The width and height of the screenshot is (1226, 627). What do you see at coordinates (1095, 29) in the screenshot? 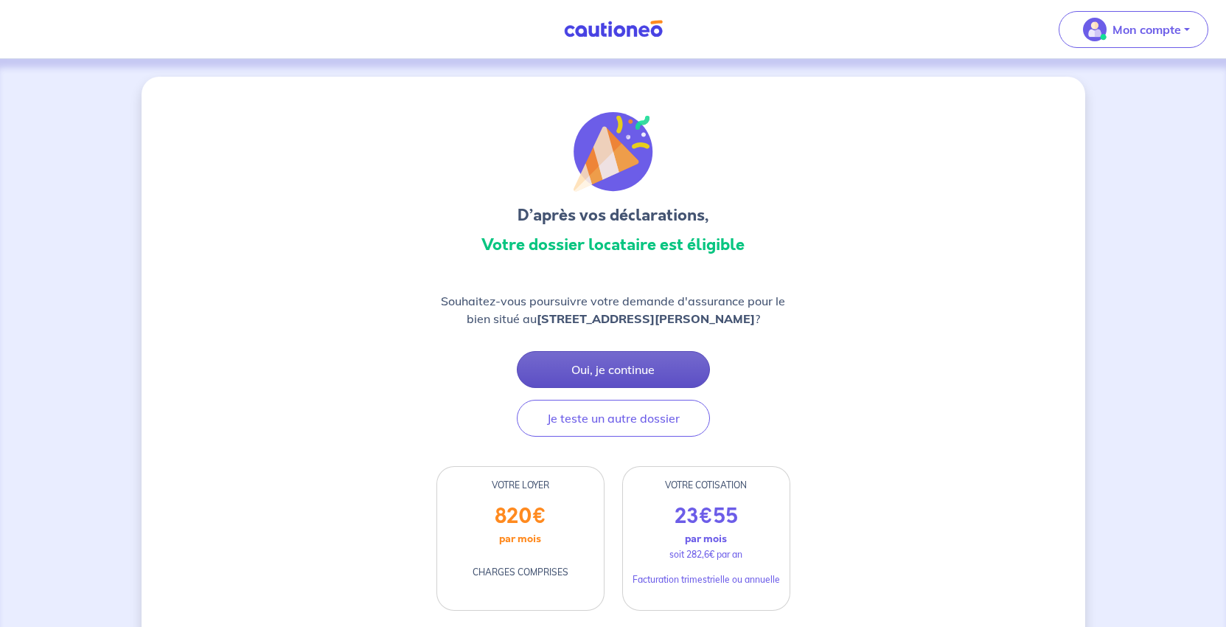
I see `img: illu_account_valid_menu.svg` at bounding box center [1095, 29].